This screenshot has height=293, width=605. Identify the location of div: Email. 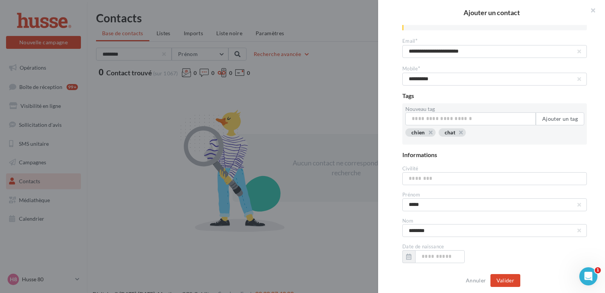
(495, 40).